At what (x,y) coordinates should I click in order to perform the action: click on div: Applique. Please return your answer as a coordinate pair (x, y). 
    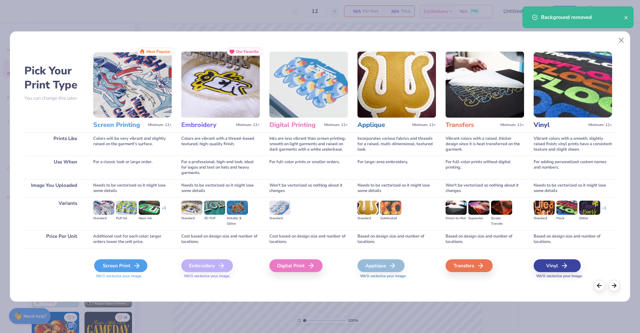
    Looking at the image, I should click on (381, 265).